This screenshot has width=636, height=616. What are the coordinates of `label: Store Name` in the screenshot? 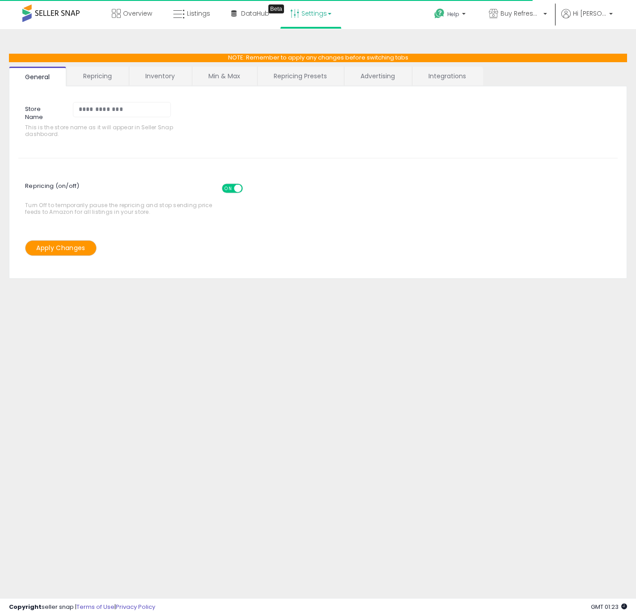 It's located at (42, 112).